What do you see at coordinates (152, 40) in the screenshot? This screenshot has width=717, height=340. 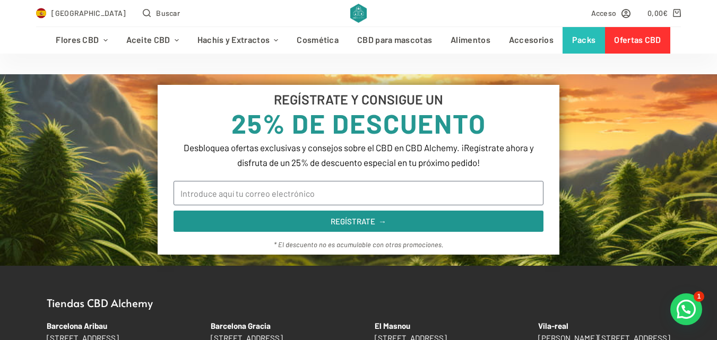 I see `a: Aceite CBD` at bounding box center [152, 40].